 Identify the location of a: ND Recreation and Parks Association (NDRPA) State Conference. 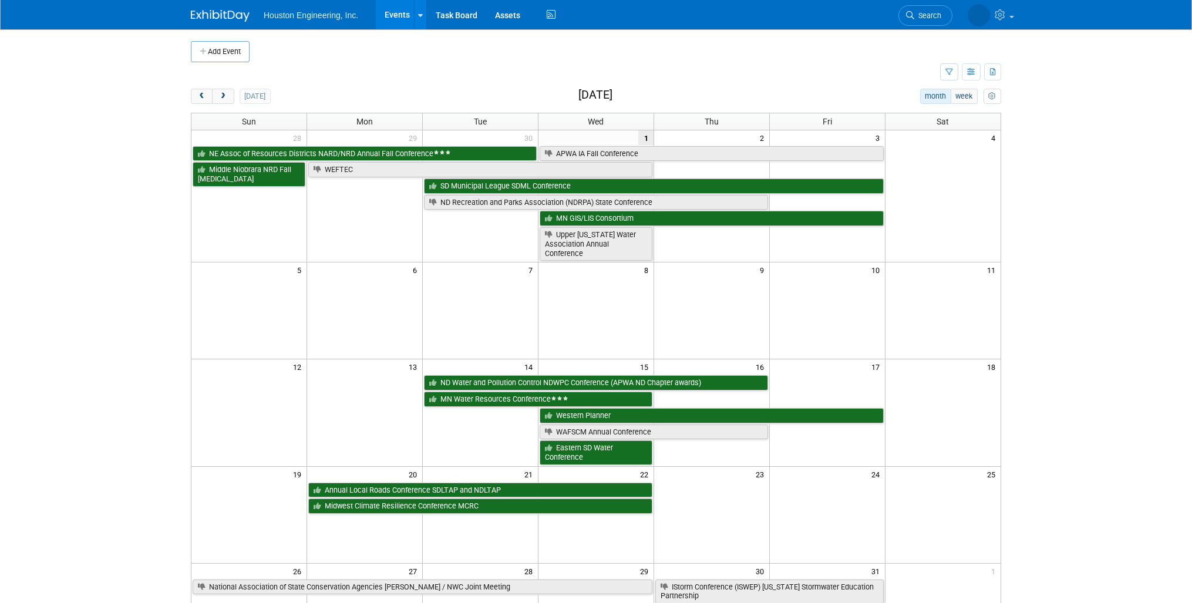
(596, 203).